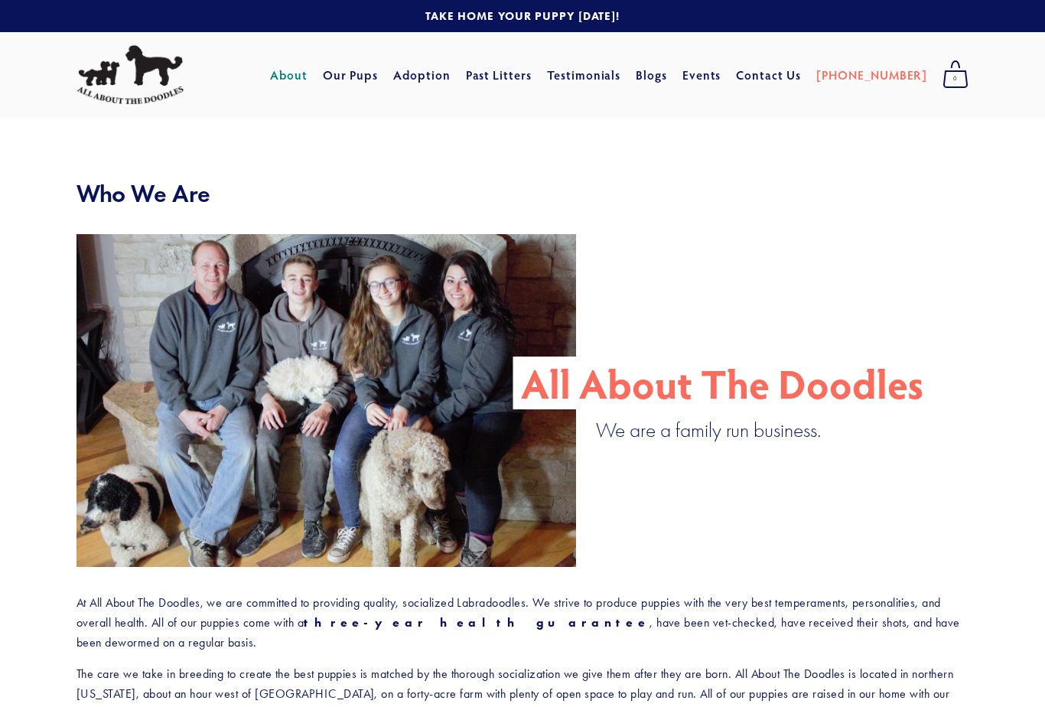  What do you see at coordinates (722, 383) in the screenshot?
I see `p: All About The Doodles` at bounding box center [722, 383].